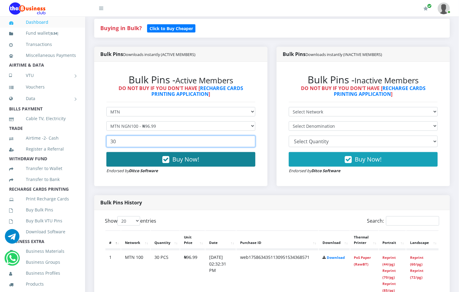 Image resolution: width=459 pixels, height=292 pixels. Describe the element at coordinates (335, 257) in the screenshot. I see `a: Download` at that location.